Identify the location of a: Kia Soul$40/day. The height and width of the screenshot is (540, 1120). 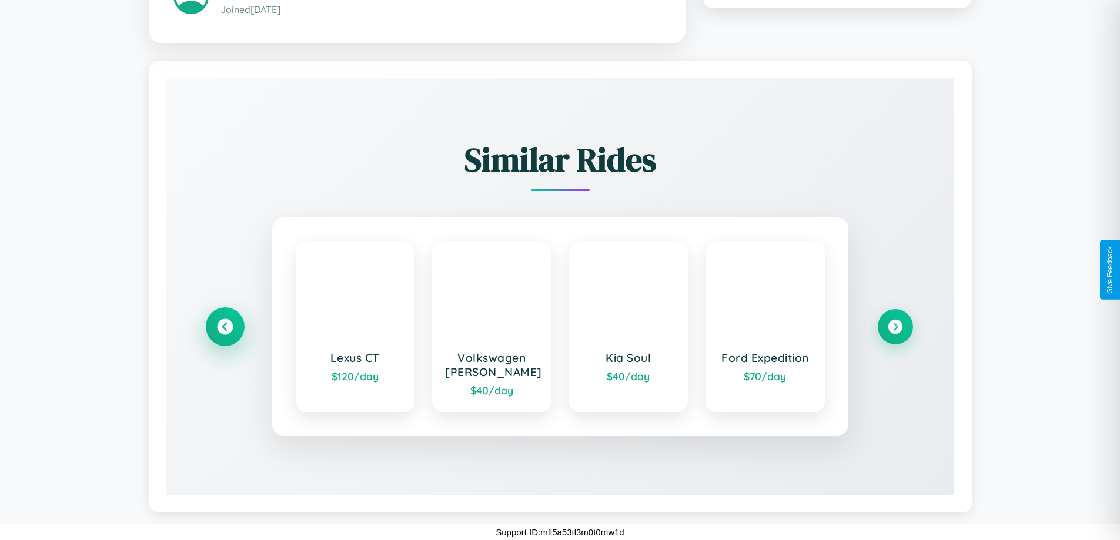
(628, 327).